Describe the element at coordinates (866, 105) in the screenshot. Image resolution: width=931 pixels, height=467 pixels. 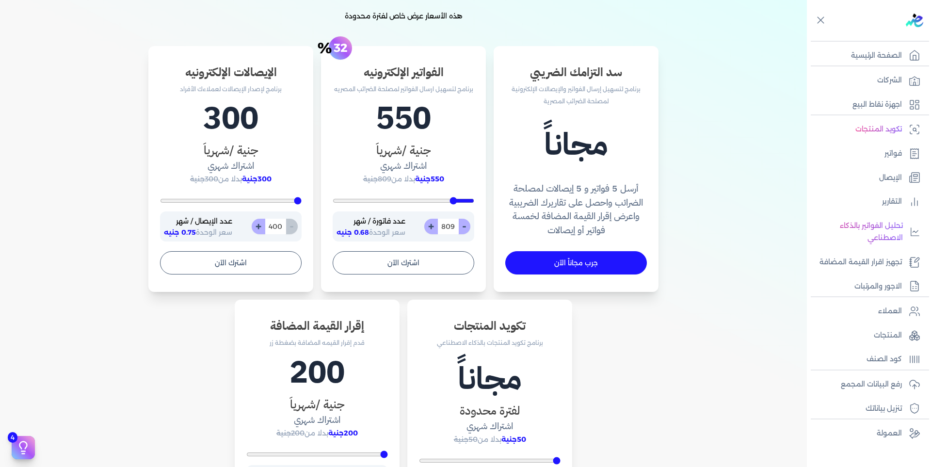
I see `a: اجهزة نقاط البيع` at that location.